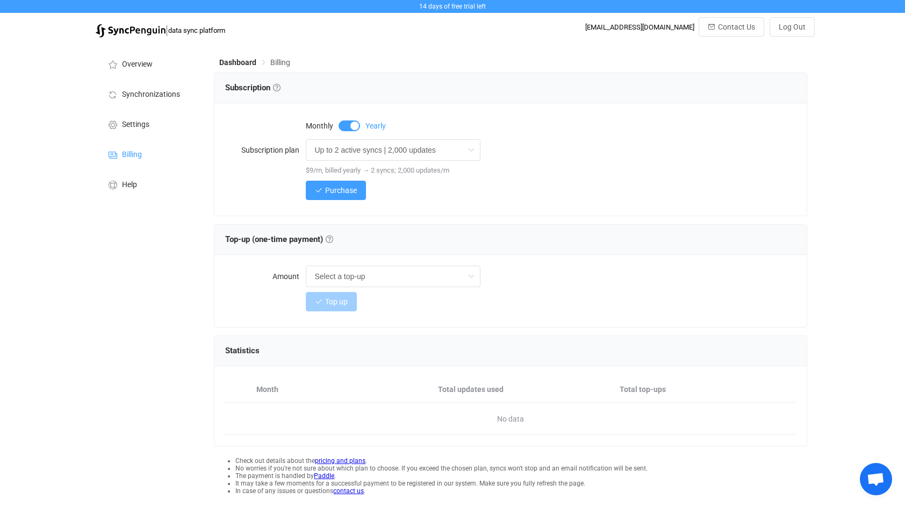  Describe the element at coordinates (238, 62) in the screenshot. I see `span: Dashboard` at that location.